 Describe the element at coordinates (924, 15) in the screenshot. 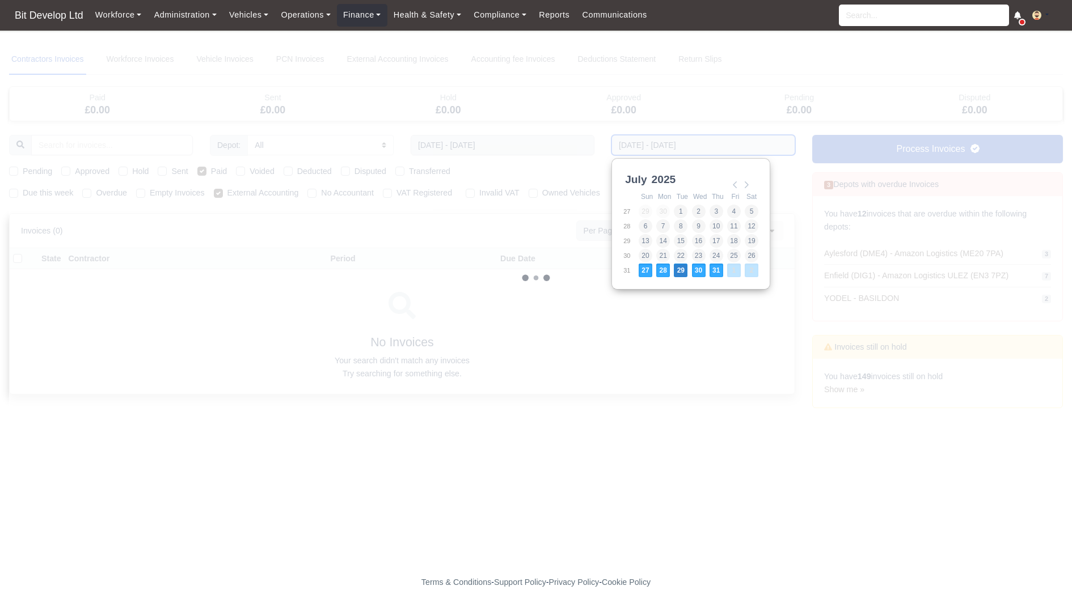

I see `input: Search...` at that location.